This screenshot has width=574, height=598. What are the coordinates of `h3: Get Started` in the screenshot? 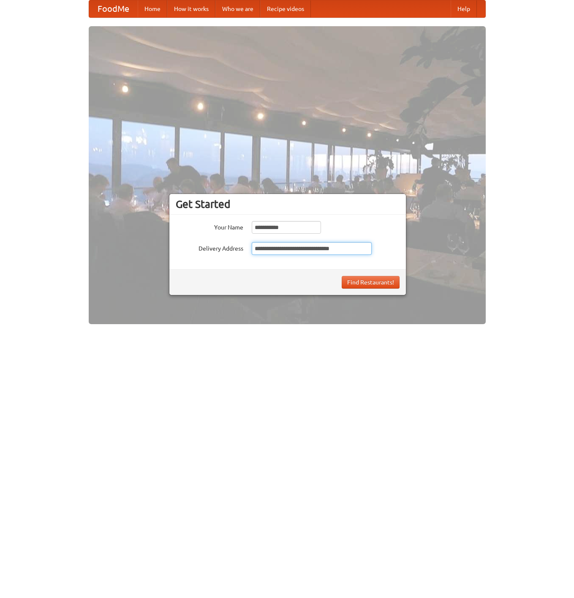 It's located at (288, 204).